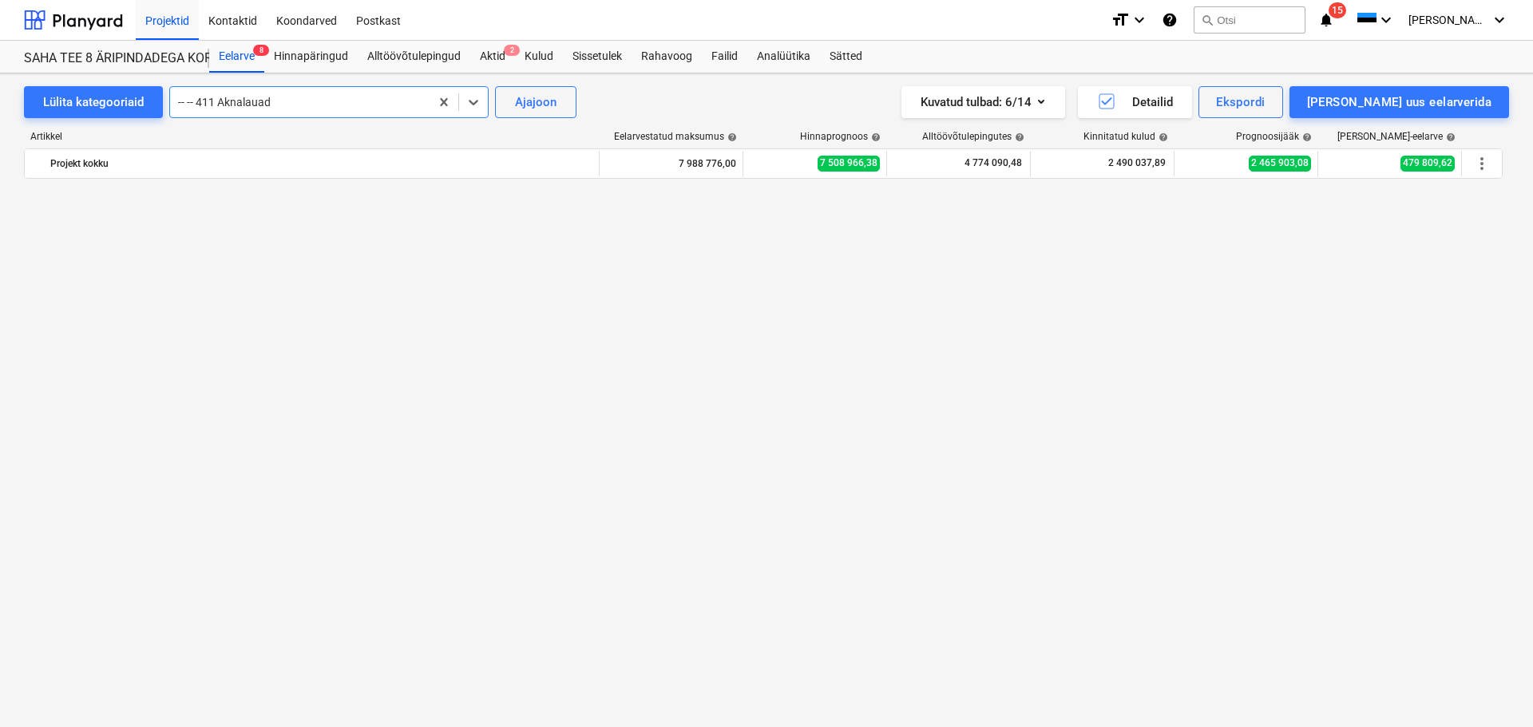 Image resolution: width=1533 pixels, height=727 pixels. What do you see at coordinates (93, 102) in the screenshot?
I see `button: Lülita kategooriaid` at bounding box center [93, 102].